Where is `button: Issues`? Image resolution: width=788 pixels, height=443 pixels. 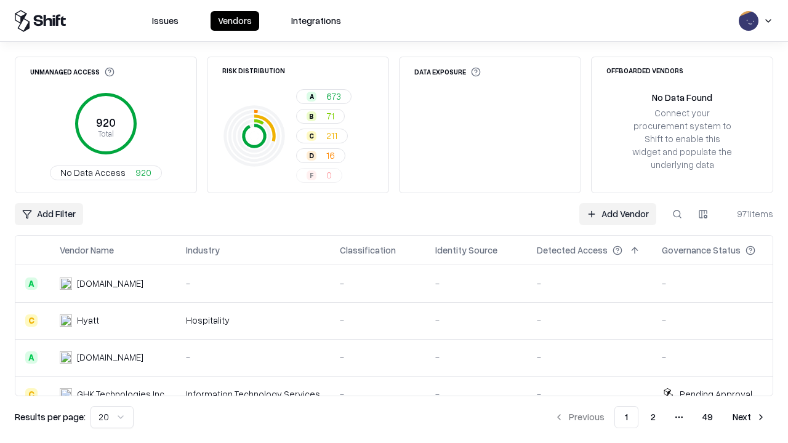
button: Issues is located at coordinates (165, 21).